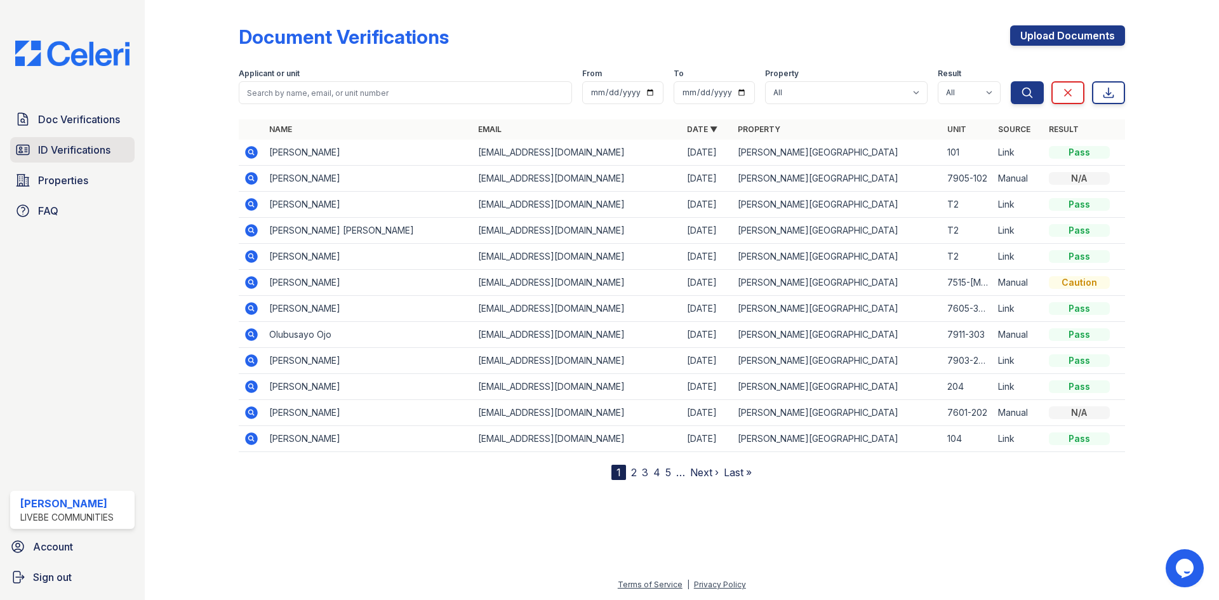  What do you see at coordinates (650, 584) in the screenshot?
I see `a: Terms of Service` at bounding box center [650, 584].